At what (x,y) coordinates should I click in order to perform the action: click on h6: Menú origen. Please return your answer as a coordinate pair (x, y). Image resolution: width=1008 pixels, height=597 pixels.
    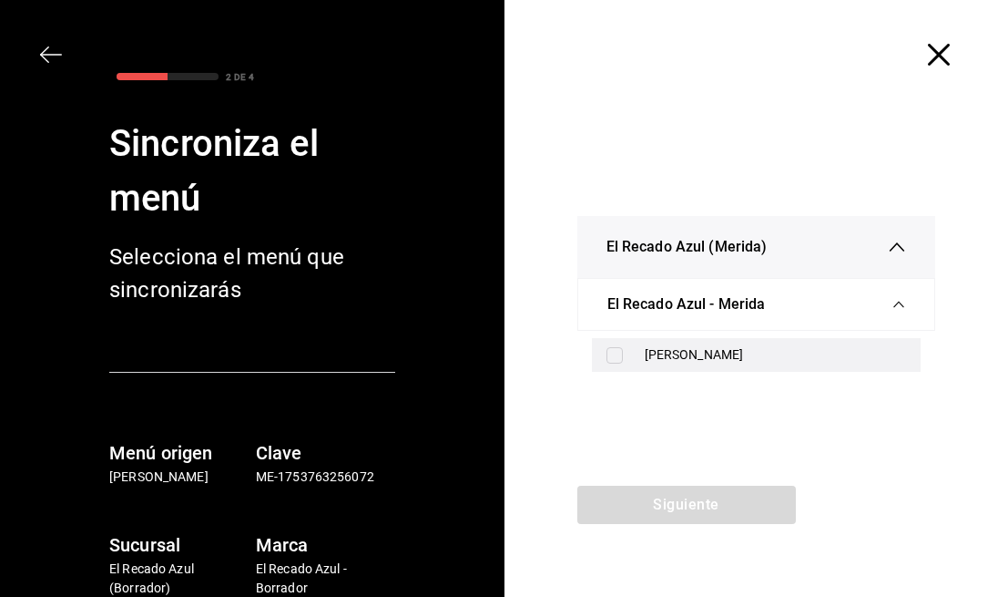
    Looking at the image, I should click on (179, 453).